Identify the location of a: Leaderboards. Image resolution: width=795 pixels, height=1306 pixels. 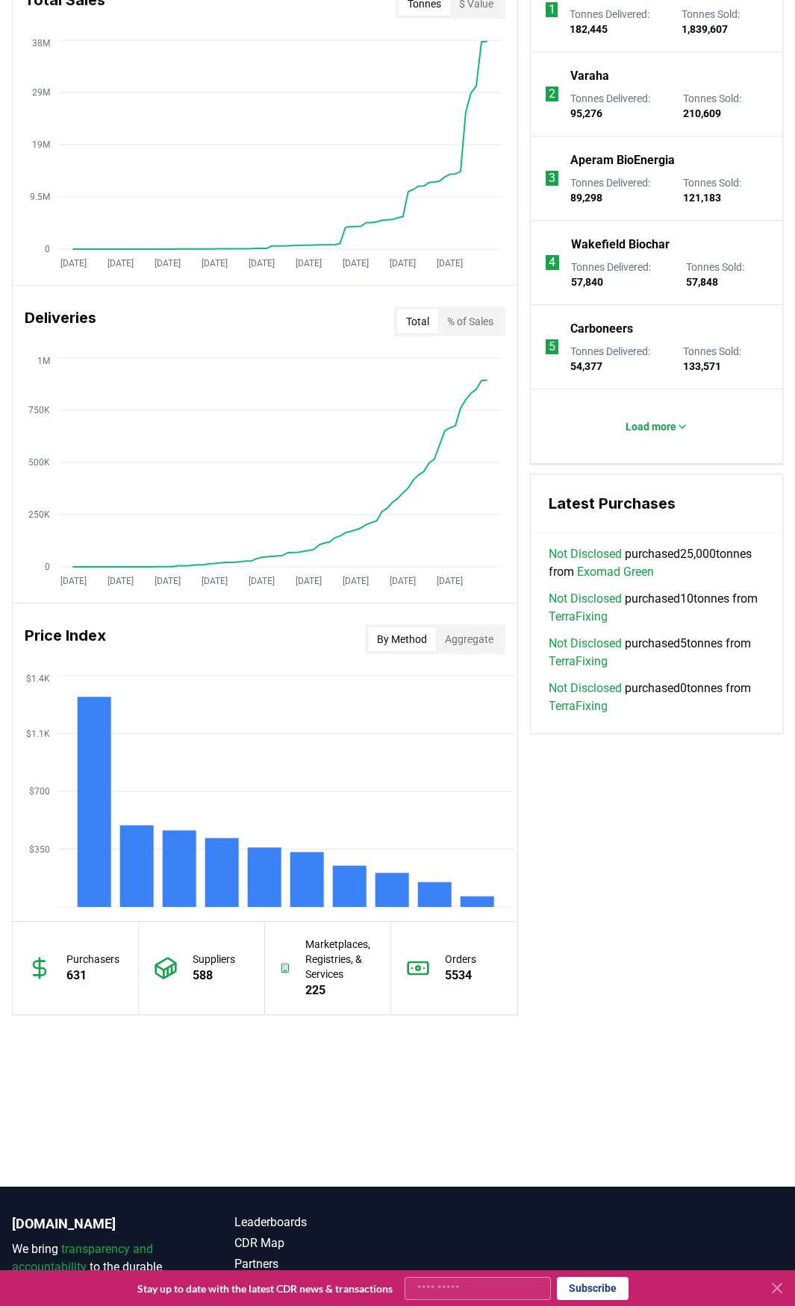
(316, 1223).